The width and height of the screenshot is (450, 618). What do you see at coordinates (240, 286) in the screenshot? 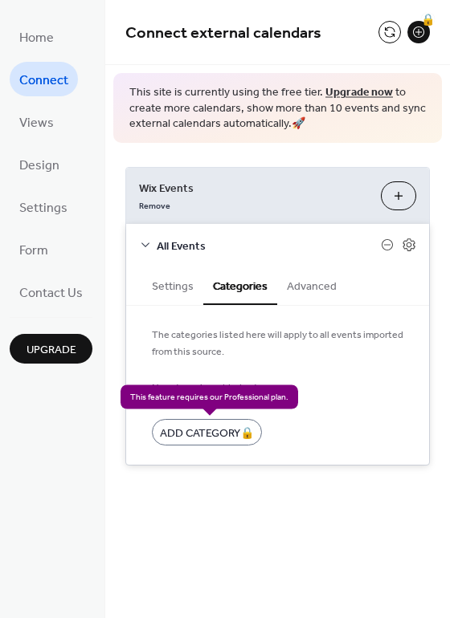
I see `button: Categories` at bounding box center [240, 286].